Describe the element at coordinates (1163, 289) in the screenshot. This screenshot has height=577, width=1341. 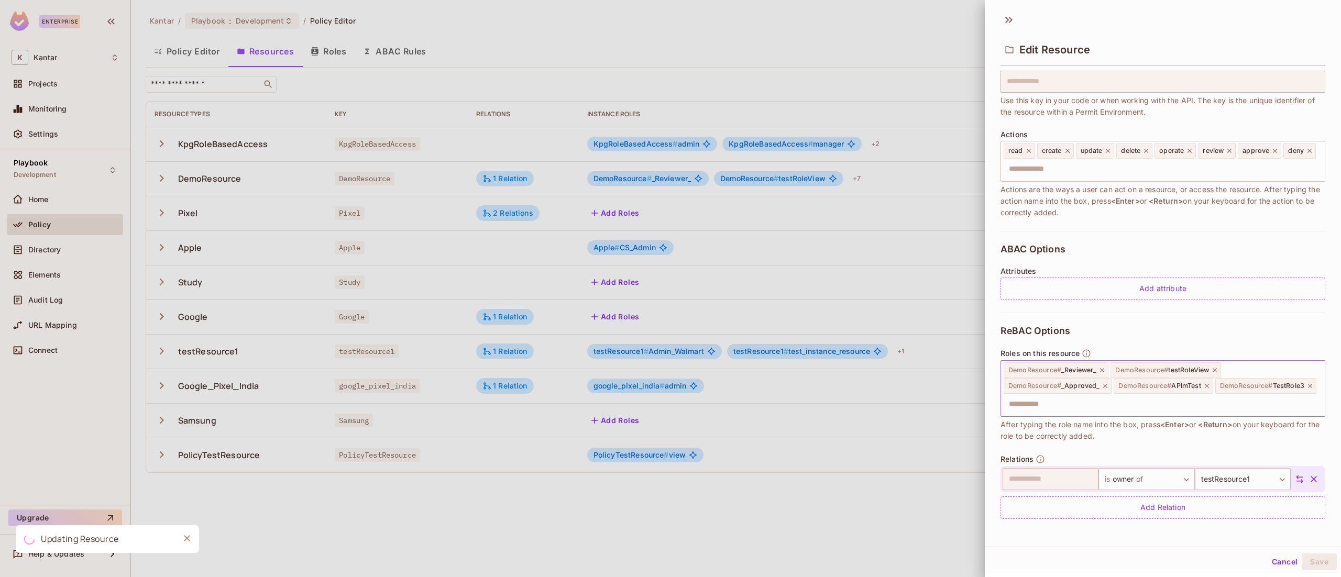
I see `div: Add attribute` at that location.